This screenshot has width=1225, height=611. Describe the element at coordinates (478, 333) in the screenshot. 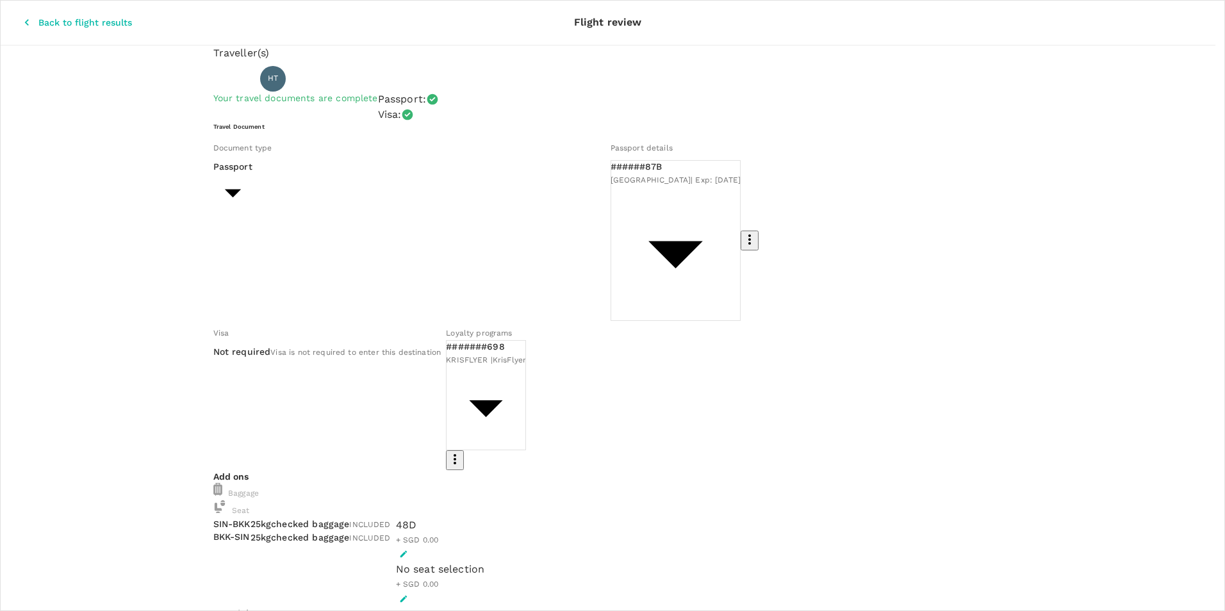

I see `span: Loyalty programs` at that location.